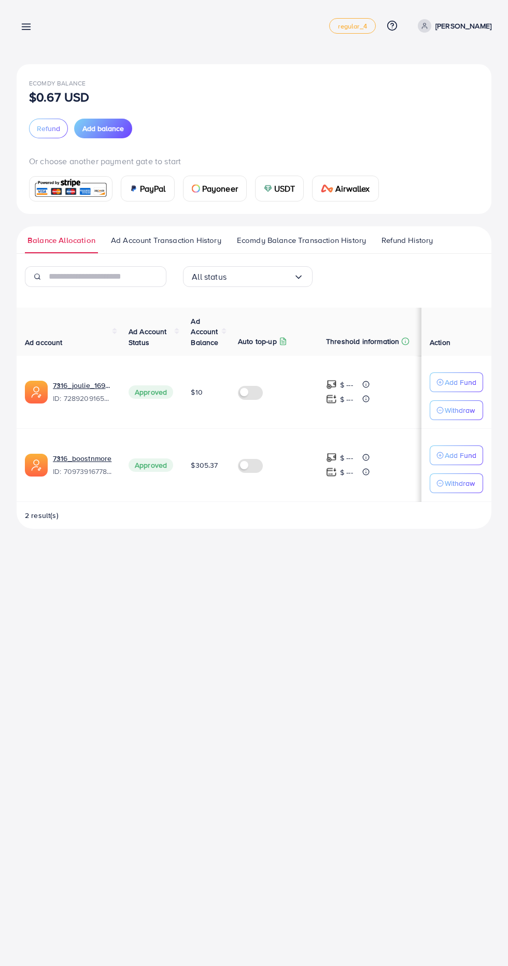 The height and width of the screenshot is (966, 508). I want to click on span: PayPal, so click(153, 189).